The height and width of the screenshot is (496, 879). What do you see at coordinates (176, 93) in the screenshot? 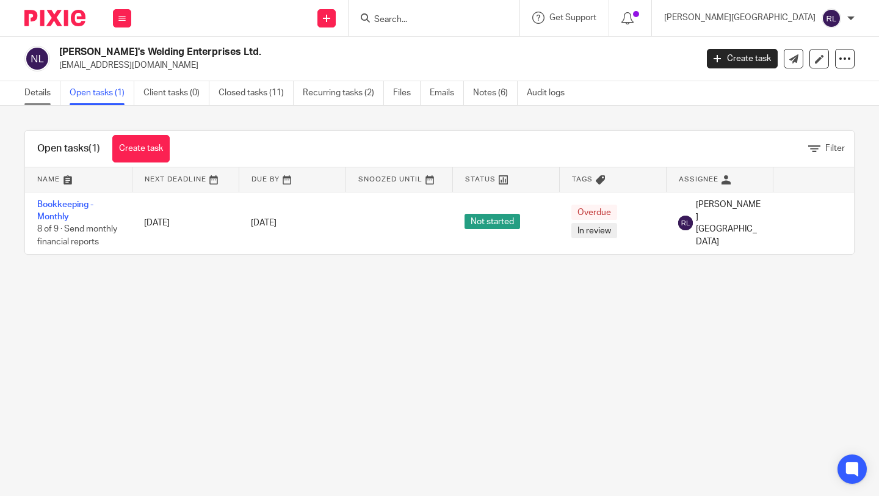
I see `a: Client tasks (0)` at bounding box center [176, 93].